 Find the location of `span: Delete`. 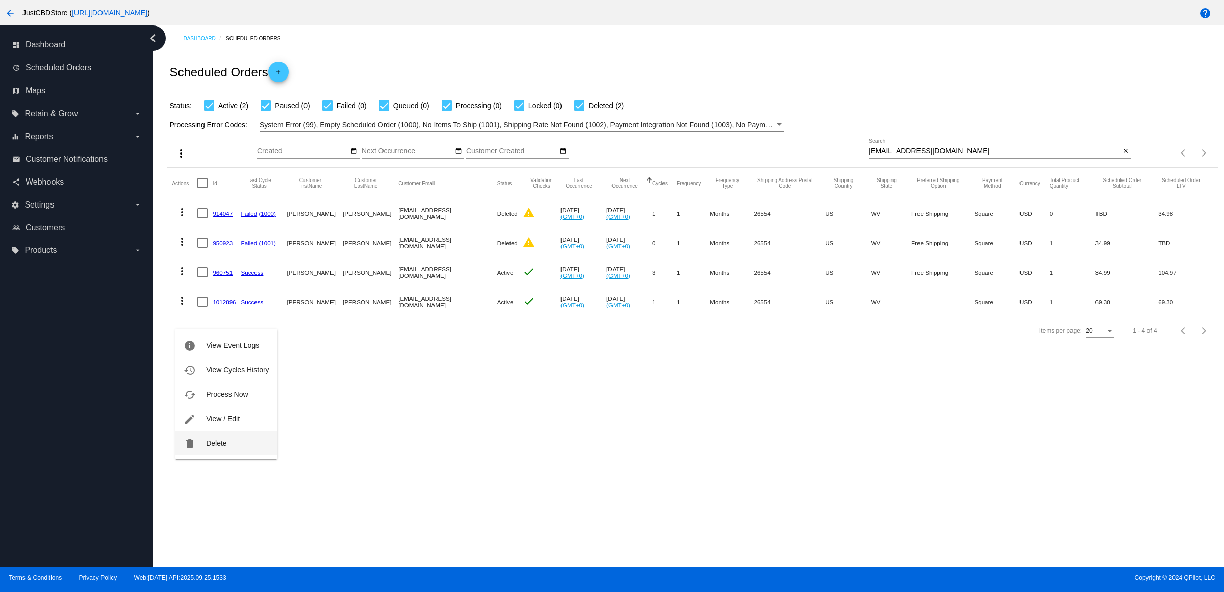

span: Delete is located at coordinates (216, 443).